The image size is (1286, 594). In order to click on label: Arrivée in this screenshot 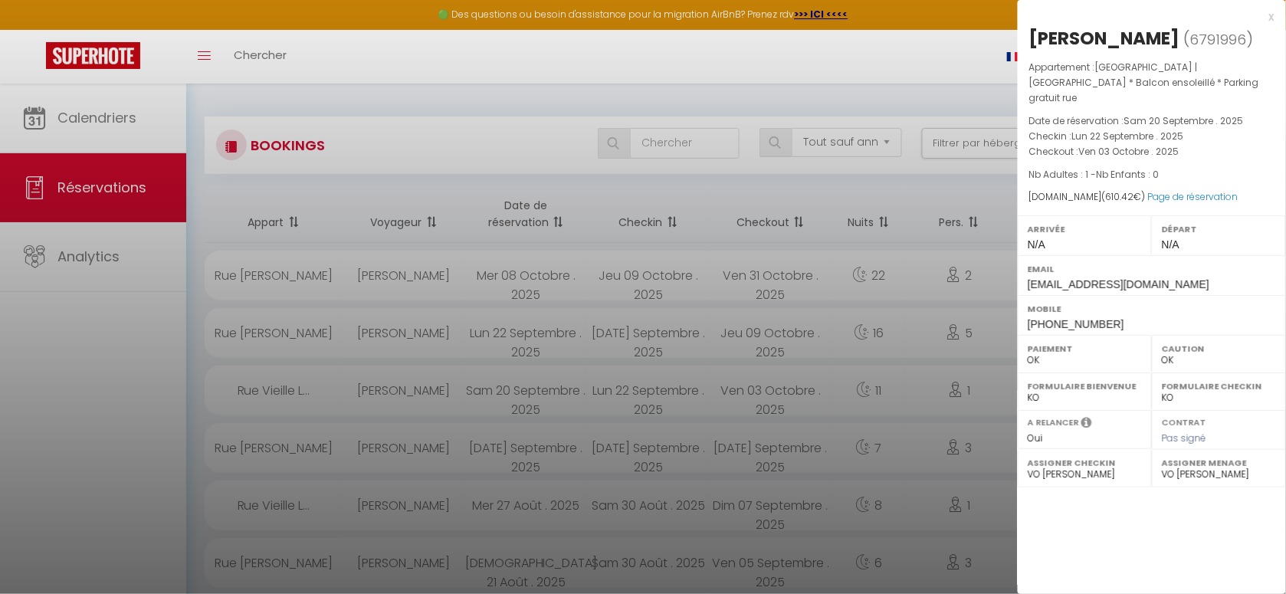, I will do `click(1085, 229)`.